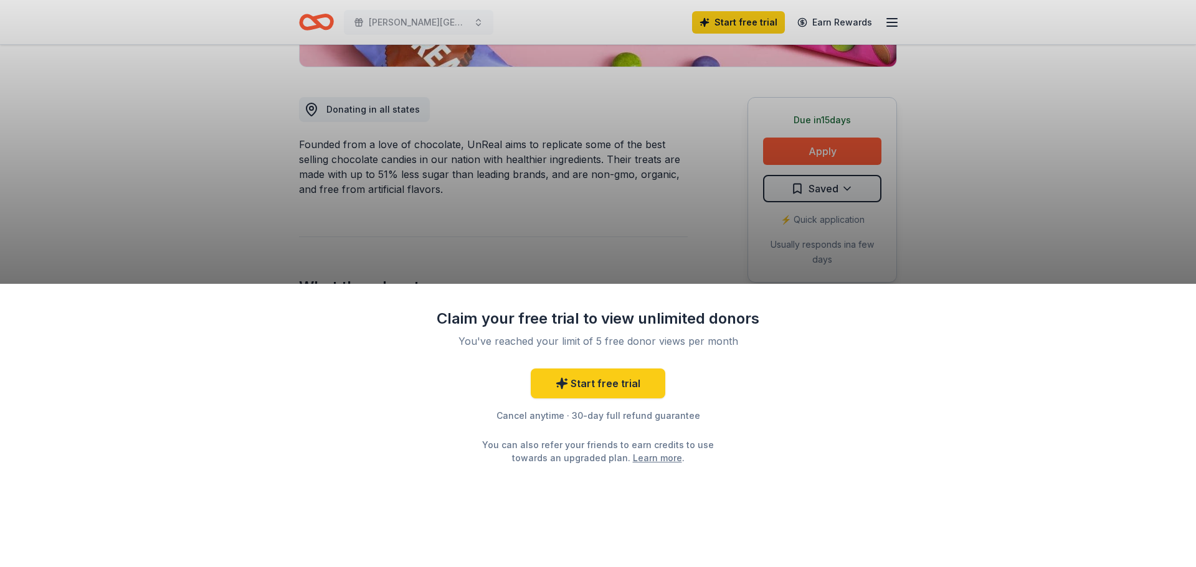  Describe the element at coordinates (657, 458) in the screenshot. I see `a: Learn more` at that location.